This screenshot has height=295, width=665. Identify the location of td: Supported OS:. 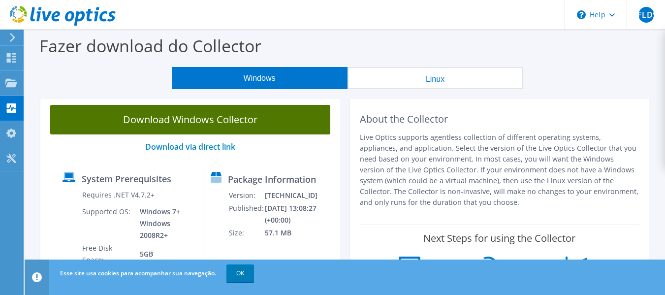
(107, 223).